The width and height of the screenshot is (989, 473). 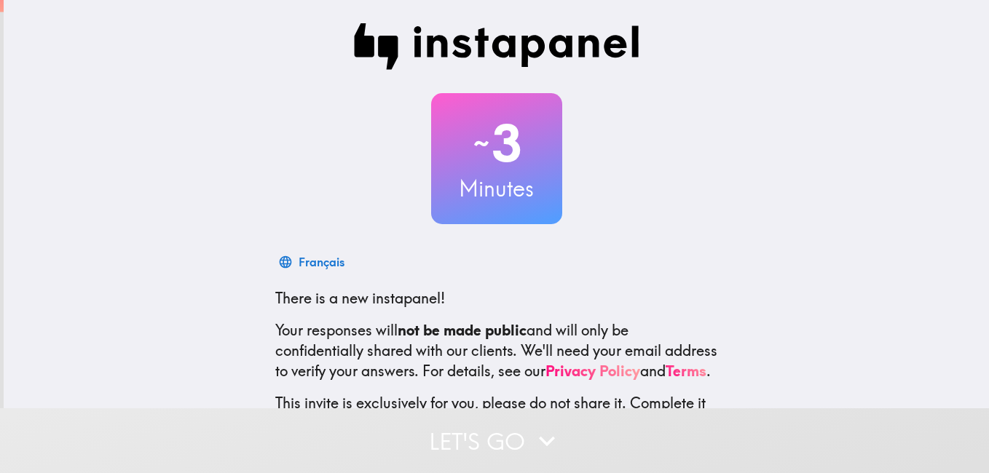 What do you see at coordinates (686, 371) in the screenshot?
I see `a: Terms` at bounding box center [686, 371].